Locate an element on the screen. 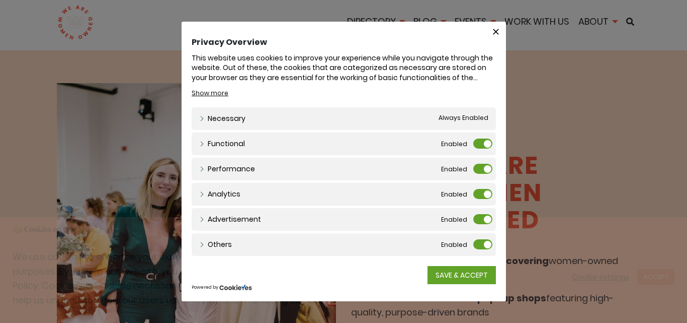 Image resolution: width=687 pixels, height=323 pixels. span: Always Enabled is located at coordinates (464, 118).